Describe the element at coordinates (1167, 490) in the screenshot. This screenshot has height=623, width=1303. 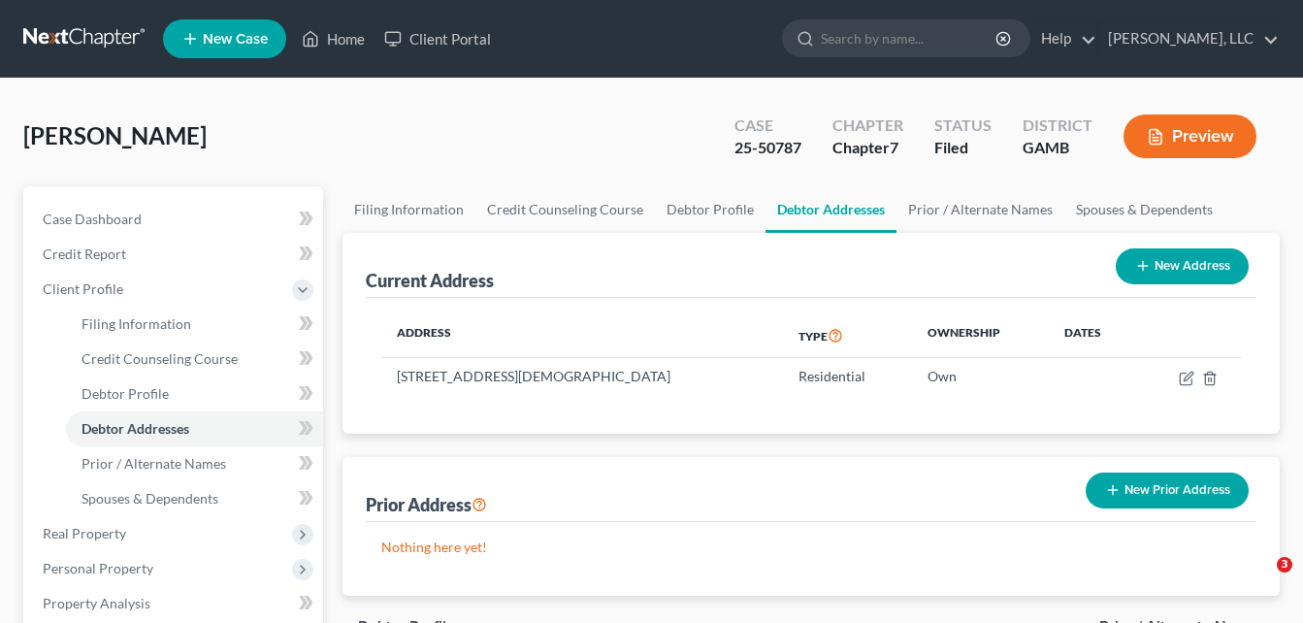
I see `button: New Prior Address` at that location.